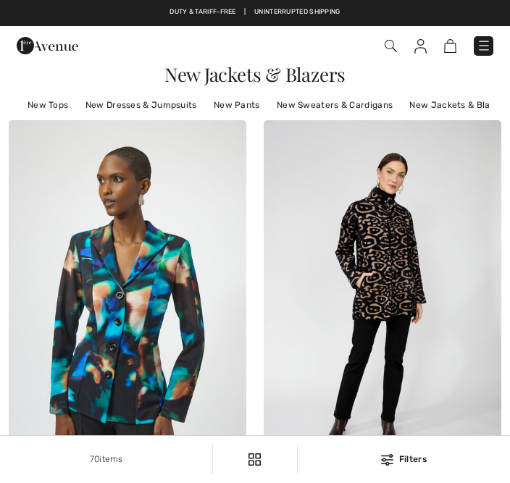 Image resolution: width=510 pixels, height=483 pixels. I want to click on div: Filters, so click(403, 459).